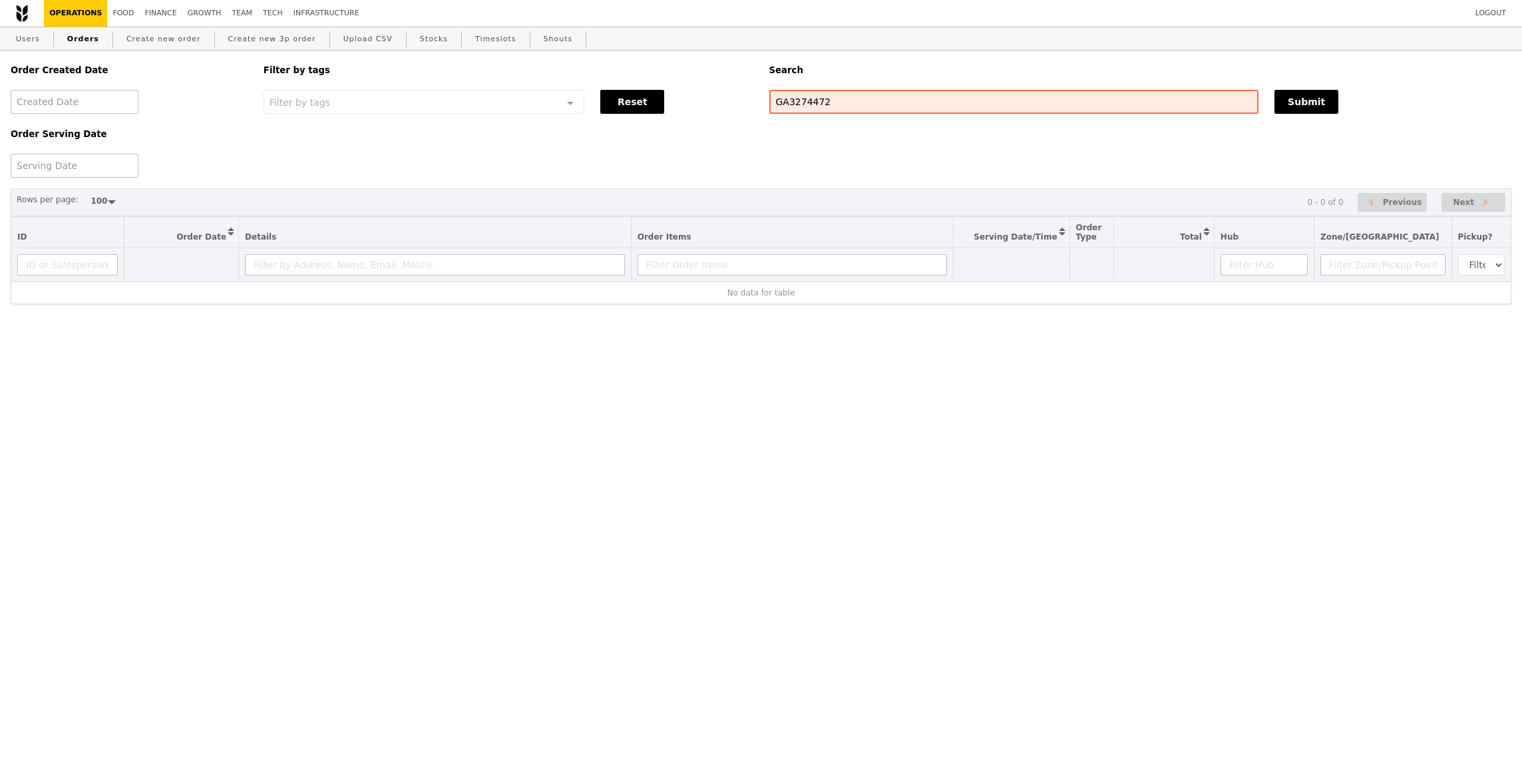 This screenshot has width=1522, height=770. What do you see at coordinates (664, 237) in the screenshot?
I see `span: Order Items` at bounding box center [664, 237].